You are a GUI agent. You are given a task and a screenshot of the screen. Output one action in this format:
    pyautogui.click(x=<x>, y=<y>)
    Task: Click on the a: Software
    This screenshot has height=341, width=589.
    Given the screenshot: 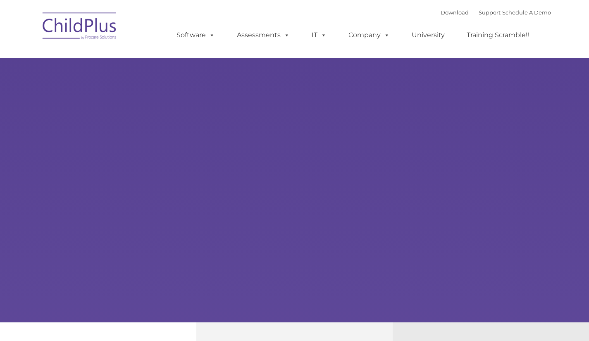 What is the action you would take?
    pyautogui.click(x=195, y=35)
    